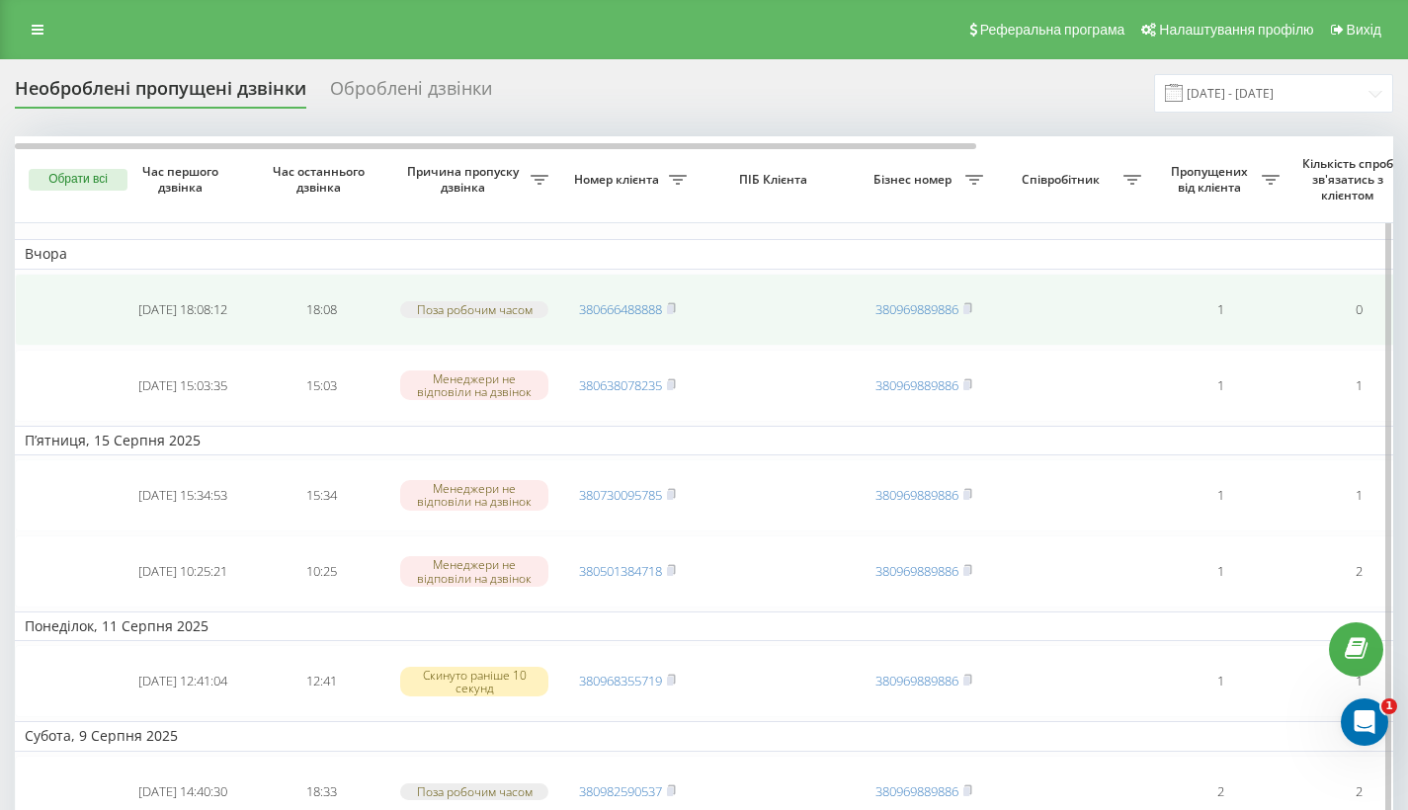 This screenshot has height=810, width=1408. Describe the element at coordinates (321, 309) in the screenshot. I see `td: 18:08` at that location.